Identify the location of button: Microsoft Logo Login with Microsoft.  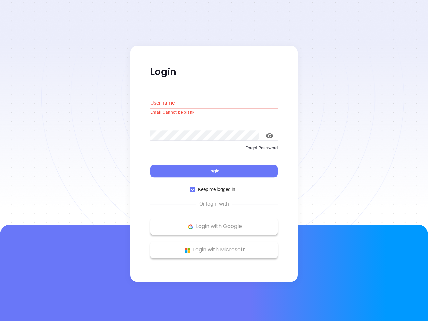
(214, 250).